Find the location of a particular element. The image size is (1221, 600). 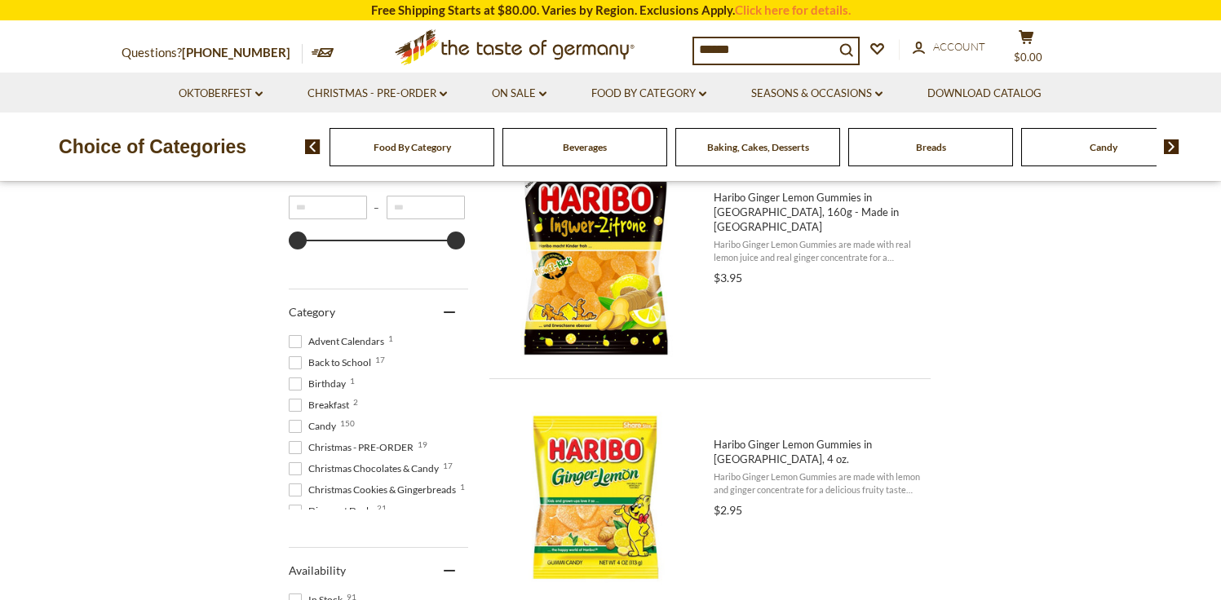

input: Minimum value is located at coordinates (328, 207).